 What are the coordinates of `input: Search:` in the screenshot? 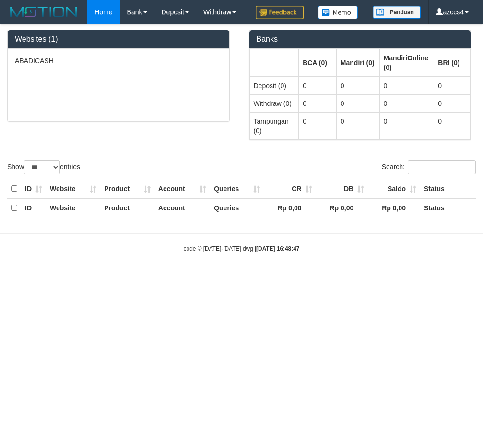 It's located at (442, 167).